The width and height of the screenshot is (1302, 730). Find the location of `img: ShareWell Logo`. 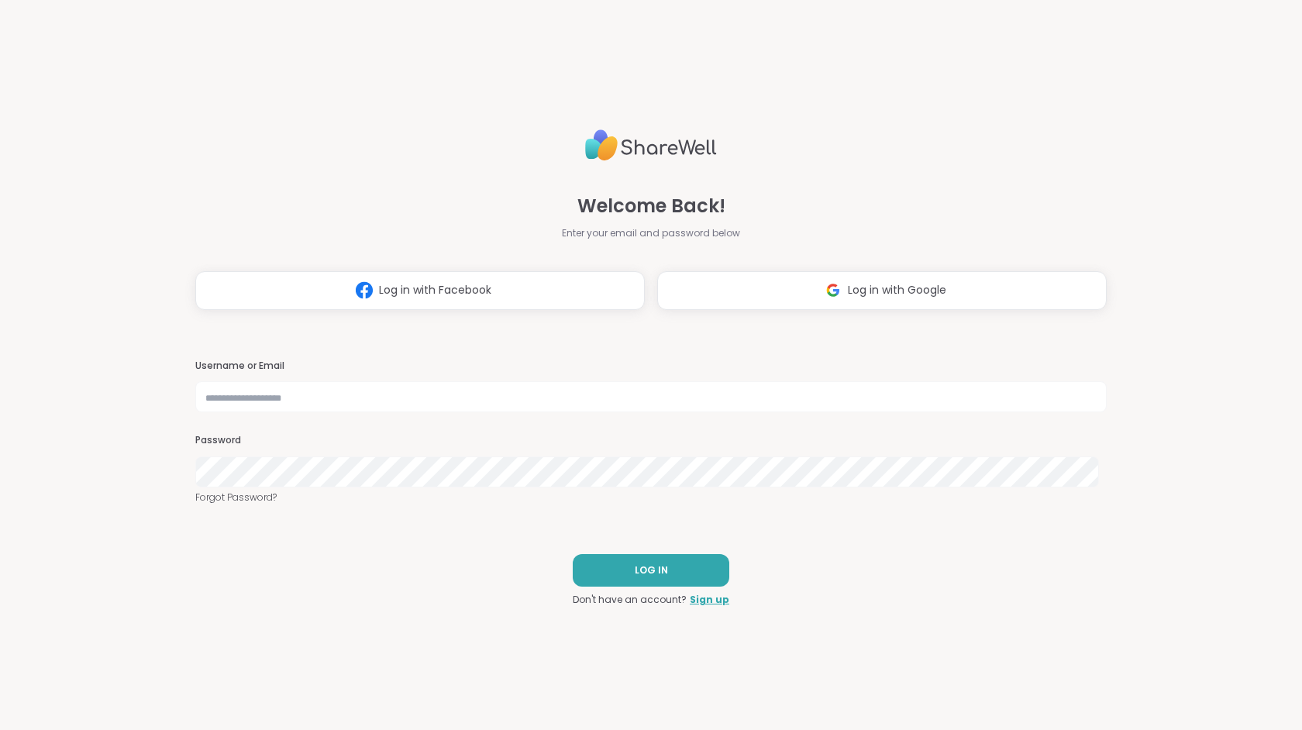

img: ShareWell Logo is located at coordinates (651, 145).